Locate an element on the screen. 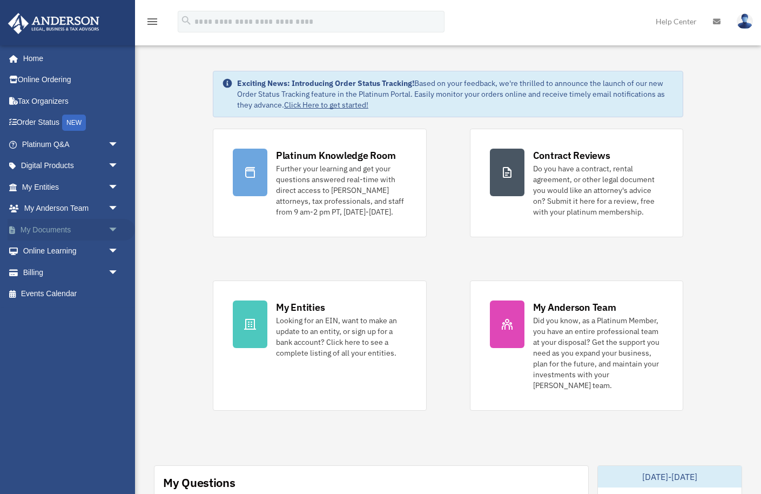  a: Online Ordering is located at coordinates (71, 80).